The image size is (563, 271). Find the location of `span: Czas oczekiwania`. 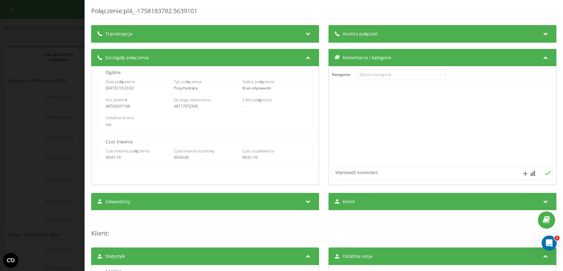

span: Czas oczekiwania is located at coordinates (258, 151).